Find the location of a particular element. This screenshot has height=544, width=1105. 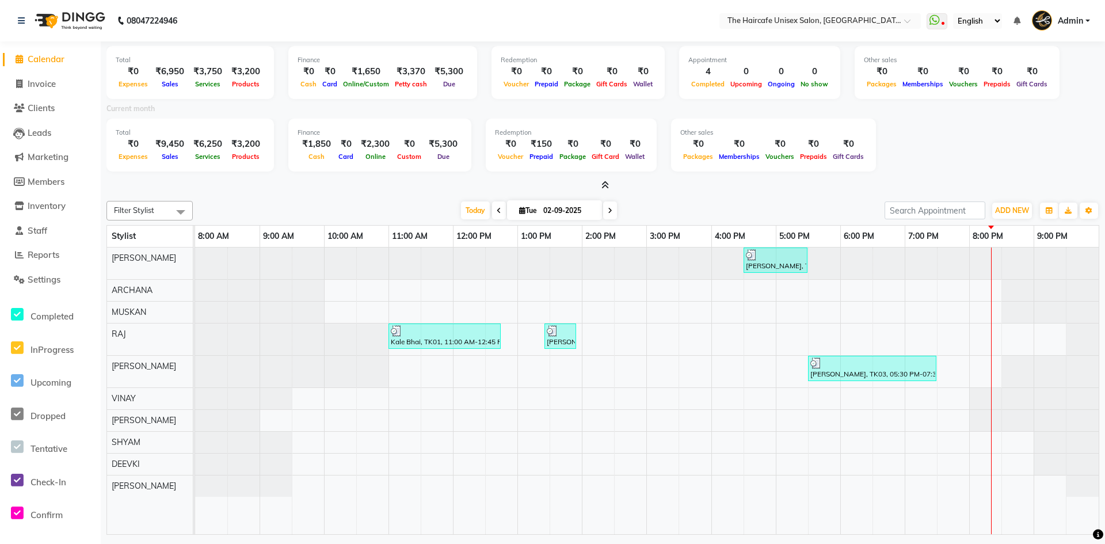

span: No show is located at coordinates (814, 84).